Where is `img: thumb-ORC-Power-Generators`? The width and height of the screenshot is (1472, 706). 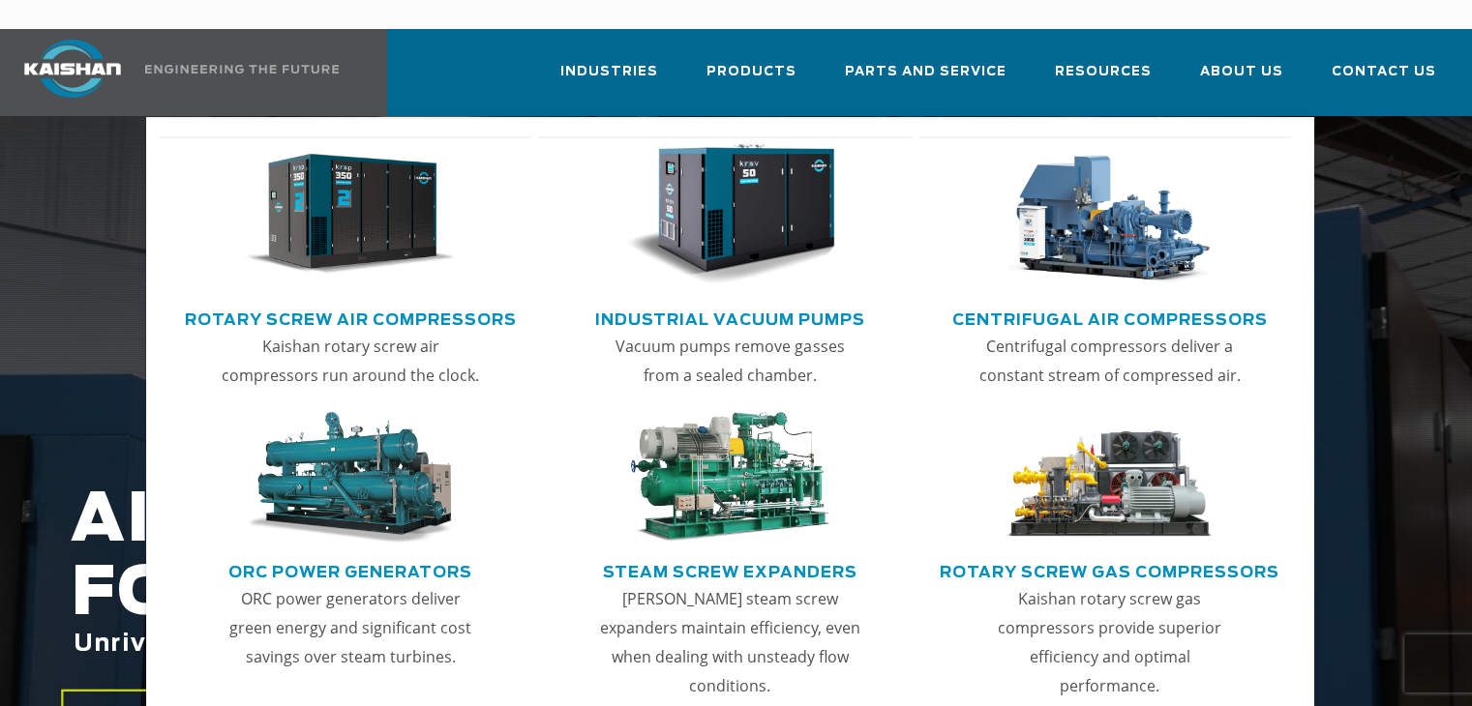 img: thumb-ORC-Power-Generators is located at coordinates (349, 477).